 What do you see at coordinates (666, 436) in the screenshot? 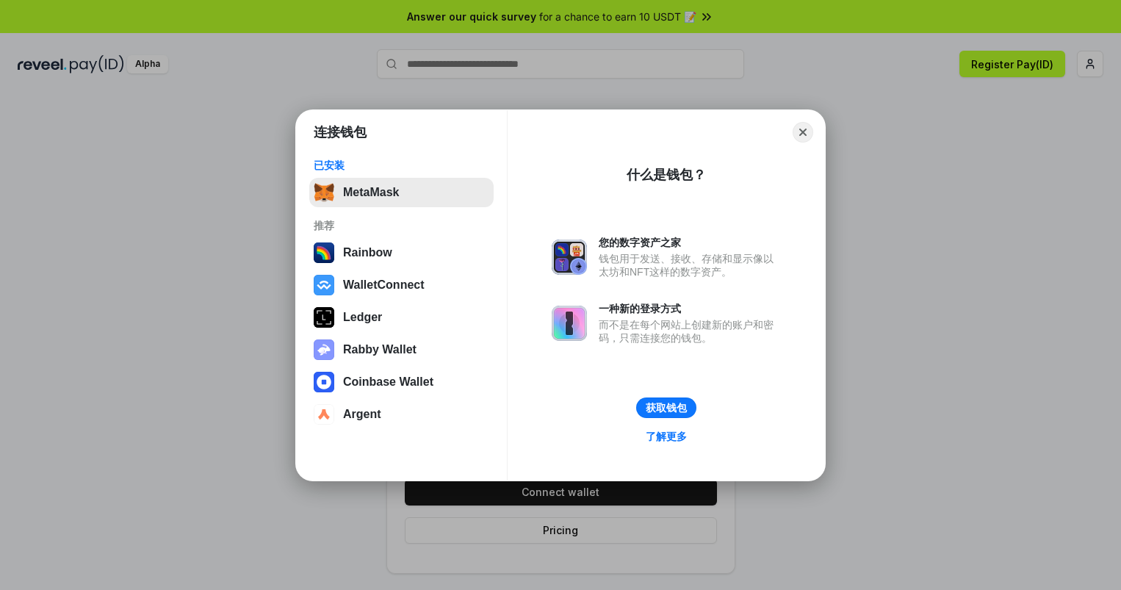
I see `div: 了解更多` at bounding box center [666, 436].